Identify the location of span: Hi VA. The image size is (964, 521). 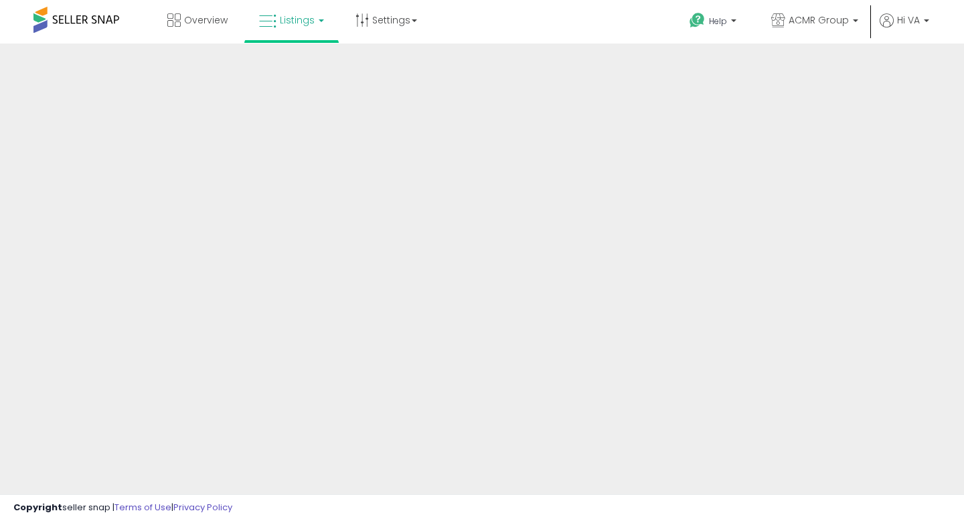
(908, 20).